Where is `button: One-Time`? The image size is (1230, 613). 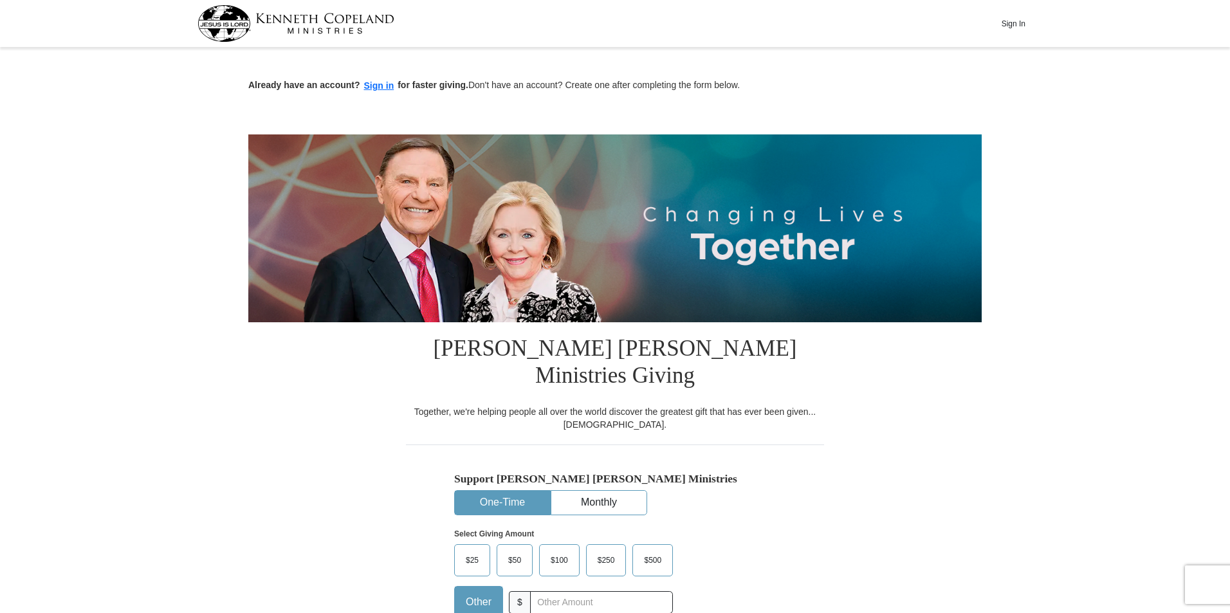 button: One-Time is located at coordinates (502, 502).